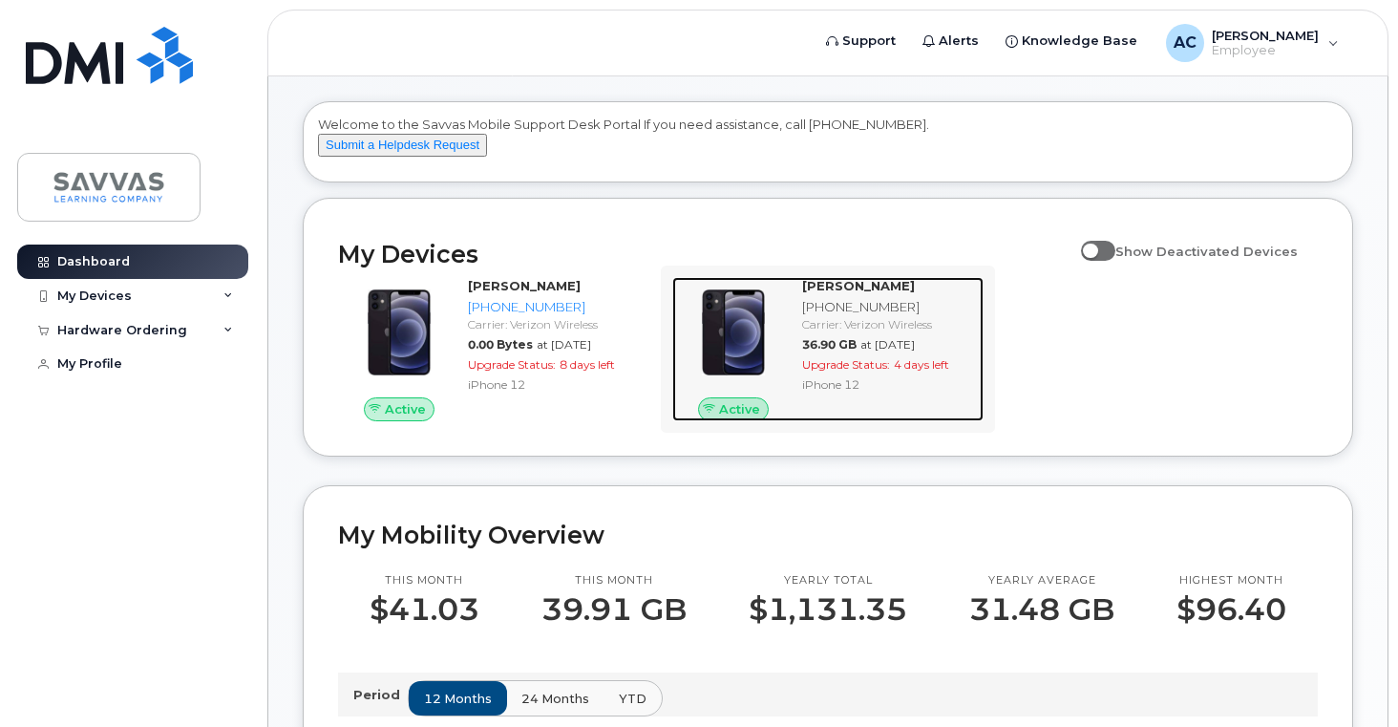  I want to click on span: Support, so click(869, 41).